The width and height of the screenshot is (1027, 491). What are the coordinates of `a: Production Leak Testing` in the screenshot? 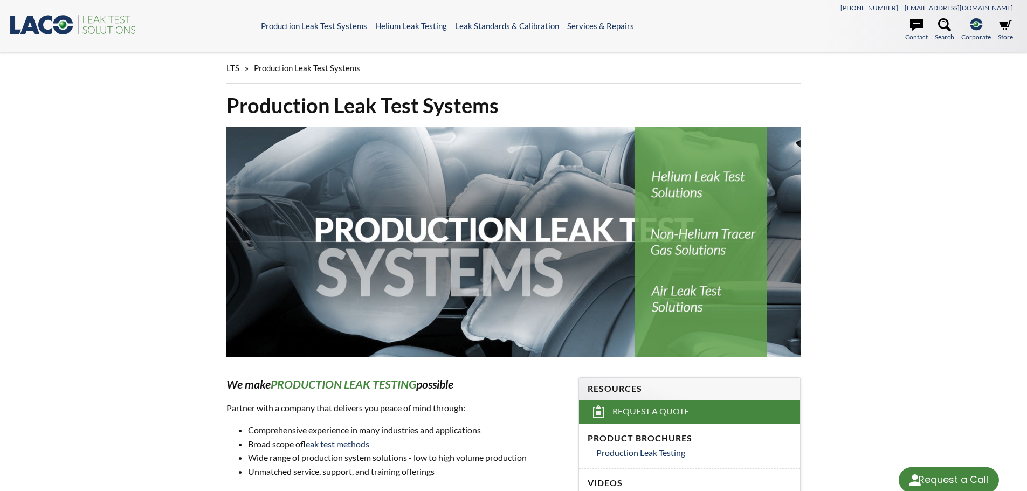 It's located at (694, 453).